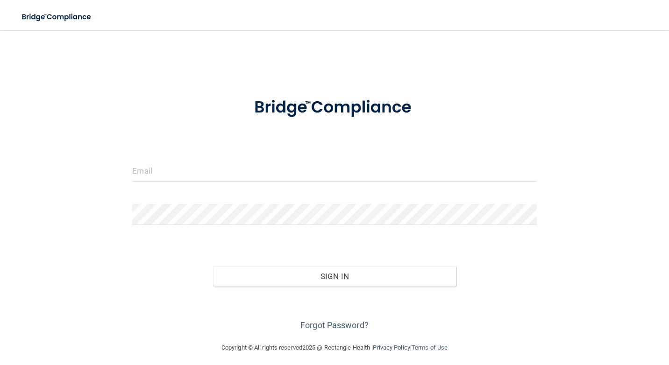 The width and height of the screenshot is (669, 365). What do you see at coordinates (334, 276) in the screenshot?
I see `button: Sign In` at bounding box center [334, 276].